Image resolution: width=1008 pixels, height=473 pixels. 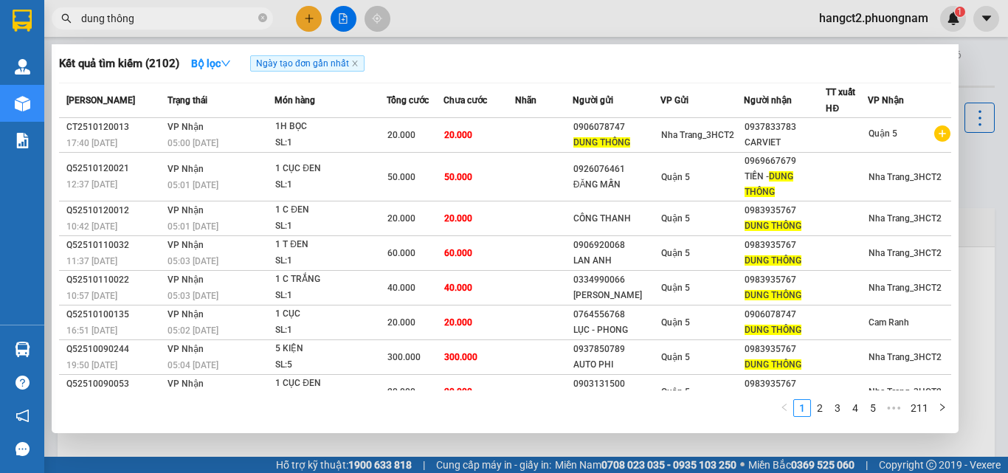 What do you see at coordinates (114, 168) in the screenshot?
I see `div: Q52510120021` at bounding box center [114, 168].